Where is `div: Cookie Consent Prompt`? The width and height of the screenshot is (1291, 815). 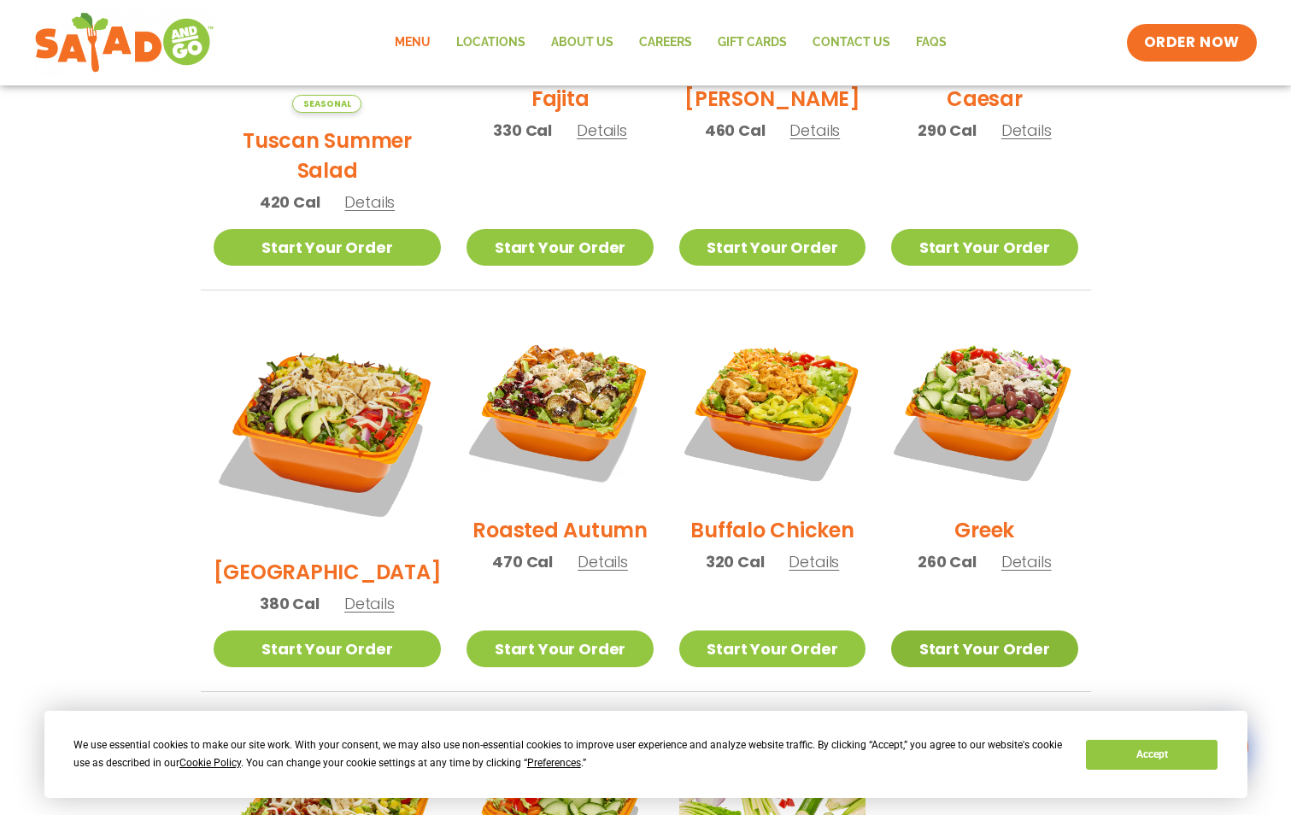
div: Cookie Consent Prompt is located at coordinates (646, 755).